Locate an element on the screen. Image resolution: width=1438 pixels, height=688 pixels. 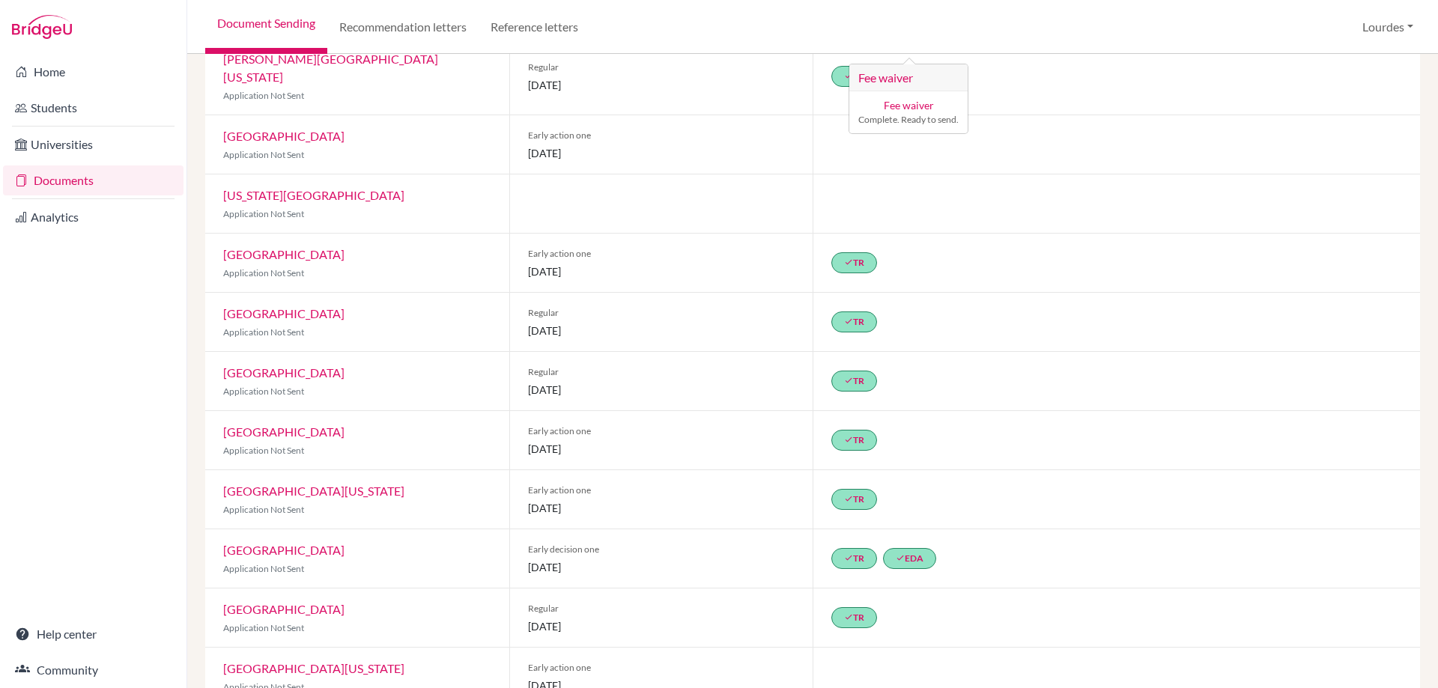
img: Bridge-U is located at coordinates (42, 27).